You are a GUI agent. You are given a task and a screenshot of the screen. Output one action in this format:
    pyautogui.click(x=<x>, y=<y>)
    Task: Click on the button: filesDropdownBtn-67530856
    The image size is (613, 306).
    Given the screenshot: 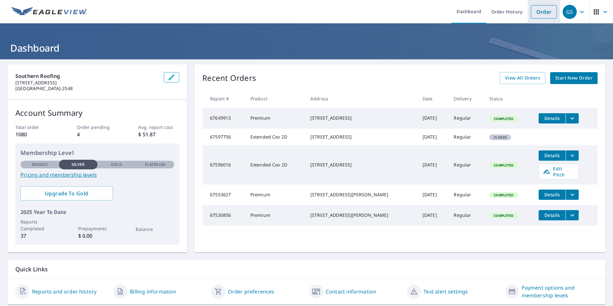 What is the action you would take?
    pyautogui.click(x=572, y=215)
    